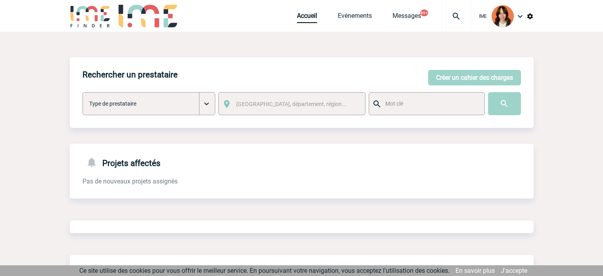  I want to click on span: Pas de nouveaux projets assignés, so click(130, 181).